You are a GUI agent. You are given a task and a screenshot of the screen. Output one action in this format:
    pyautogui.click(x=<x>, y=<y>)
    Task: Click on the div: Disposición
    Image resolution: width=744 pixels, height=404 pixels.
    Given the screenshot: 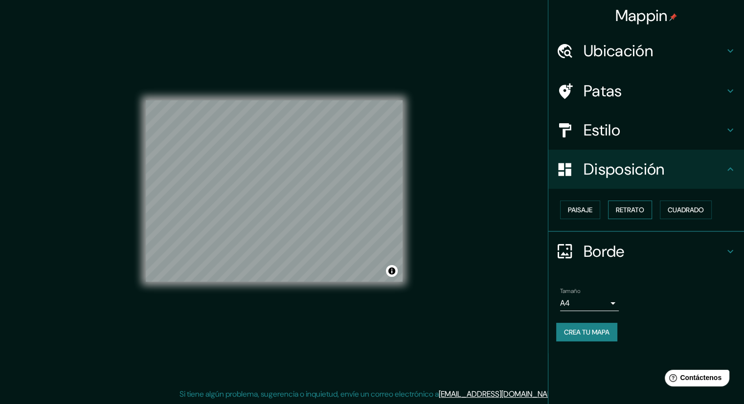 What is the action you would take?
    pyautogui.click(x=646, y=169)
    